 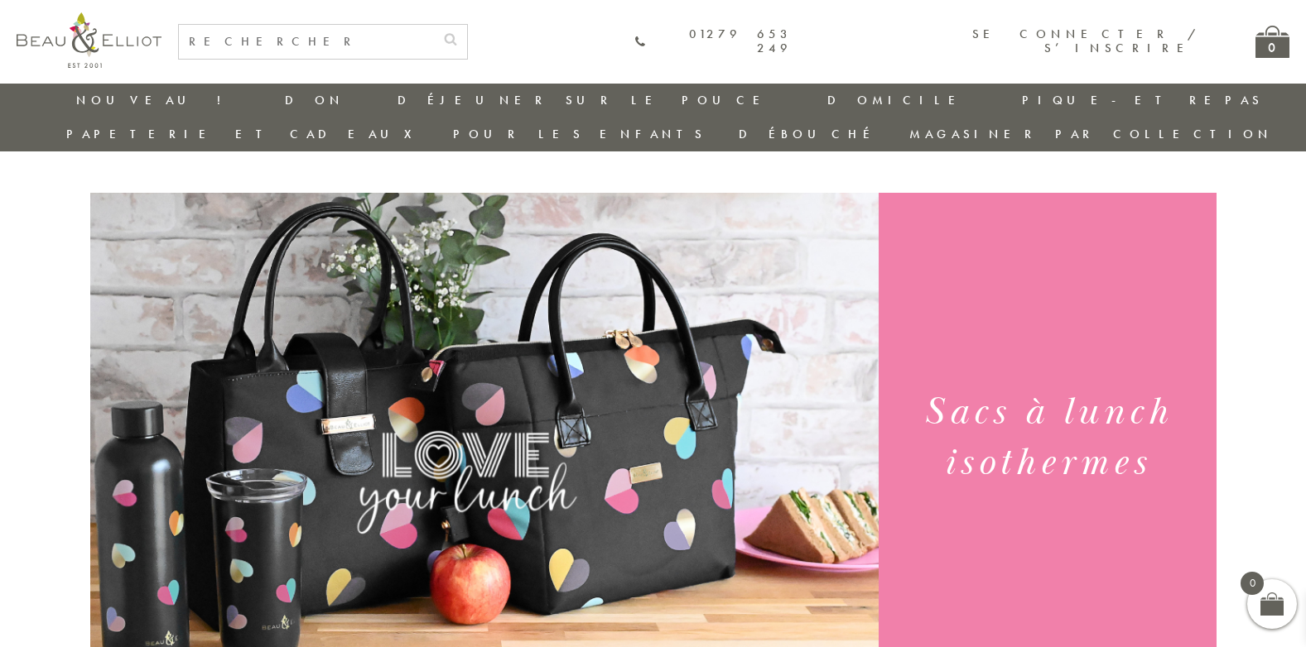 What do you see at coordinates (89, 40) in the screenshot?
I see `img: logo` at bounding box center [89, 40].